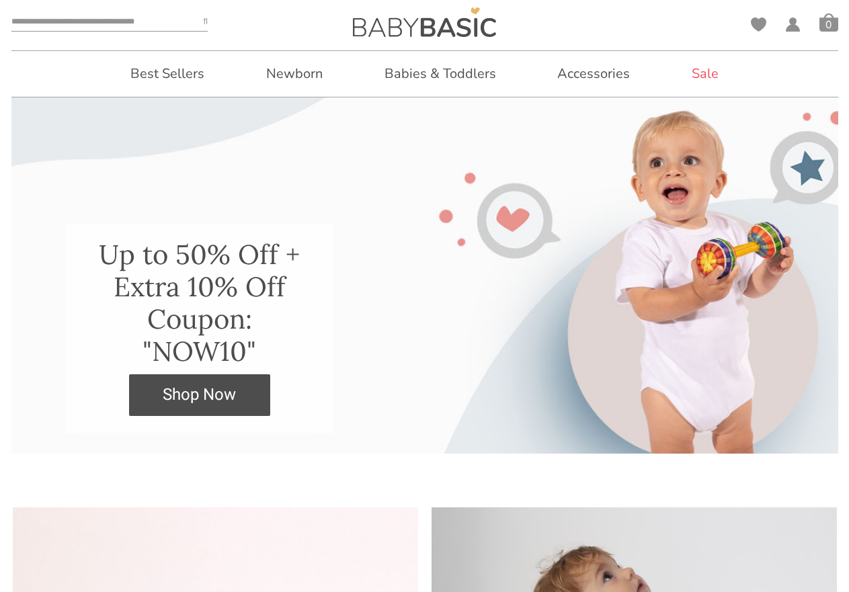 This screenshot has width=849, height=592. What do you see at coordinates (828, 22) in the screenshot?
I see `a: Cart0` at bounding box center [828, 22].